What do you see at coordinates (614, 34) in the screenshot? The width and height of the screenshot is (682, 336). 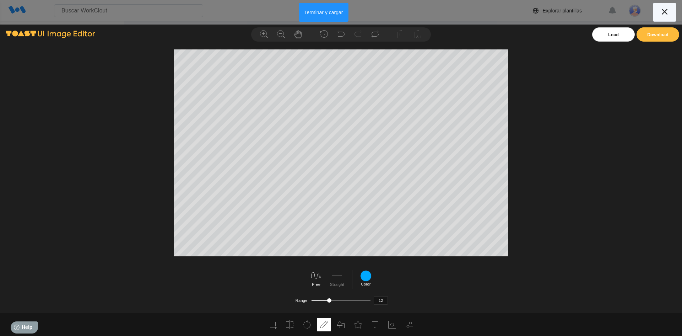 I see `div: Load` at bounding box center [614, 34].